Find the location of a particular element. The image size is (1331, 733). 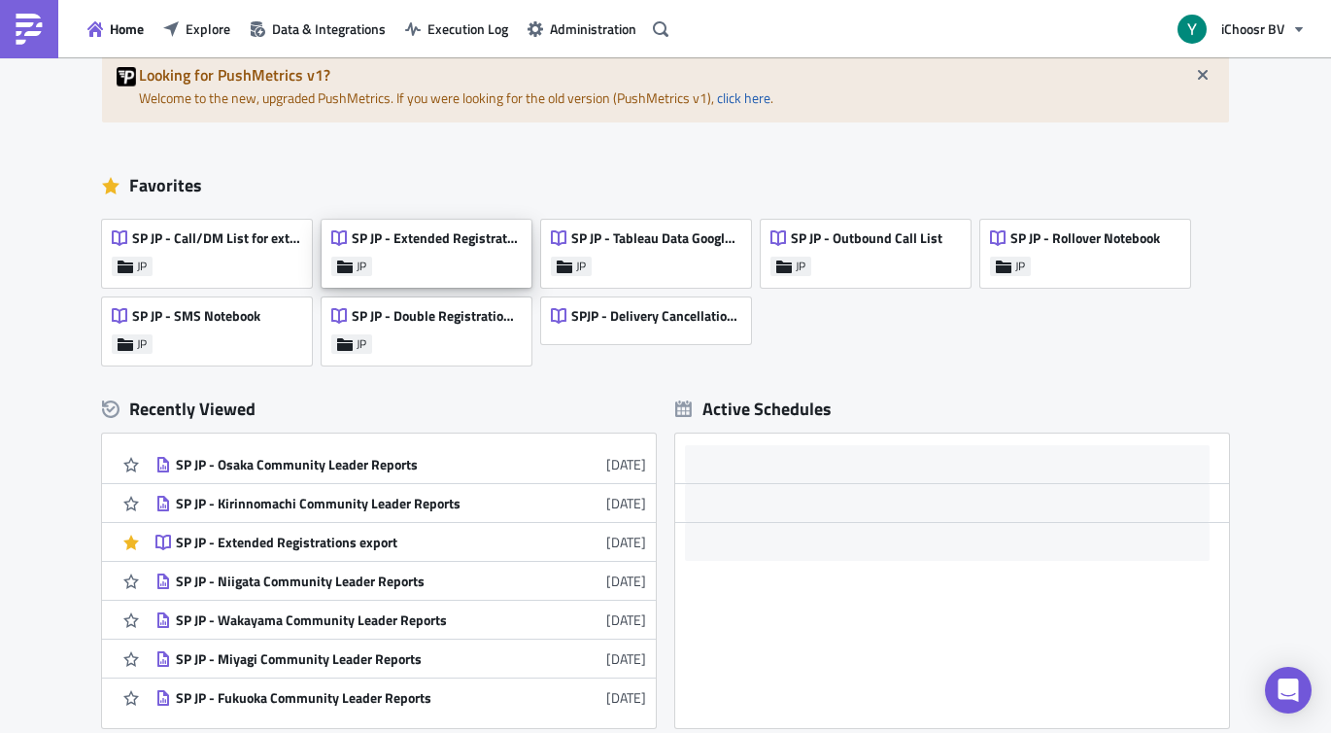

div: SP JP - Extended Registrations export is located at coordinates (346, 542).